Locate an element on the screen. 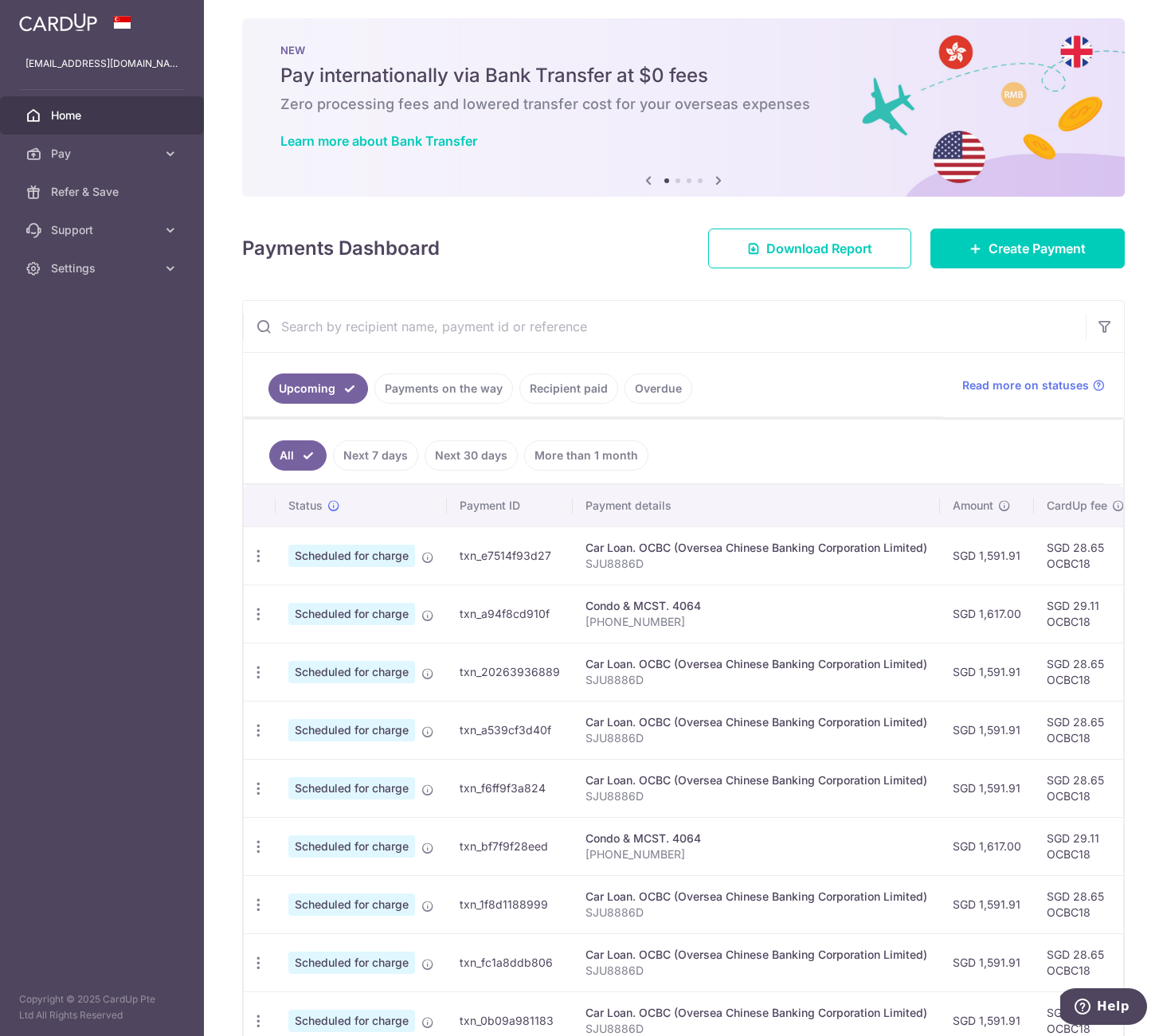 The height and width of the screenshot is (1036, 1163). span: Settings is located at coordinates (104, 268).